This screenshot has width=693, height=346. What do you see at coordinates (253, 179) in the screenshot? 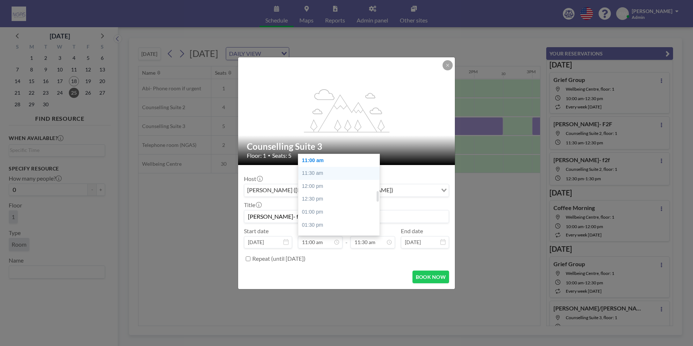
I see `label: Host` at bounding box center [253, 179].